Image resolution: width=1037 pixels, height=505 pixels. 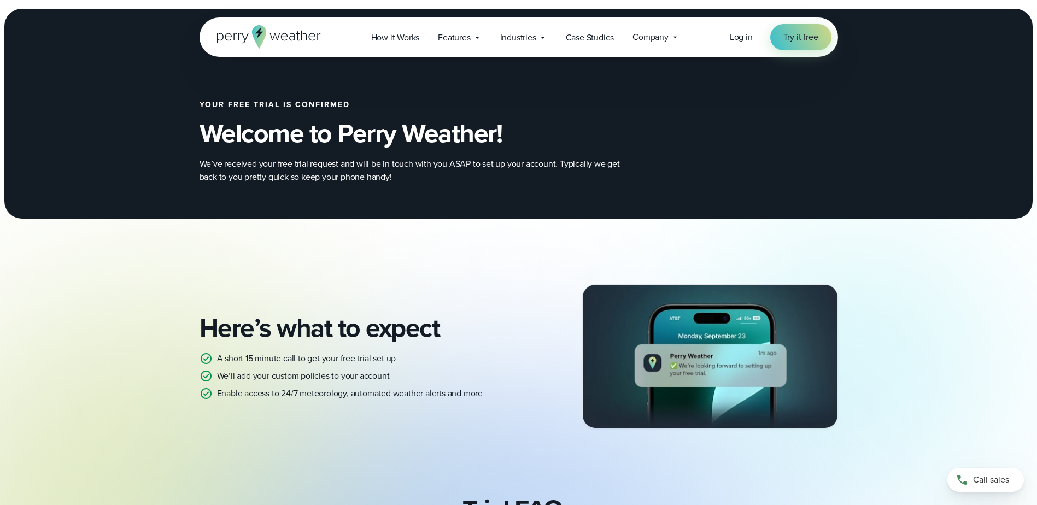 I want to click on p: We’ll add your custom policies to your account, so click(x=303, y=376).